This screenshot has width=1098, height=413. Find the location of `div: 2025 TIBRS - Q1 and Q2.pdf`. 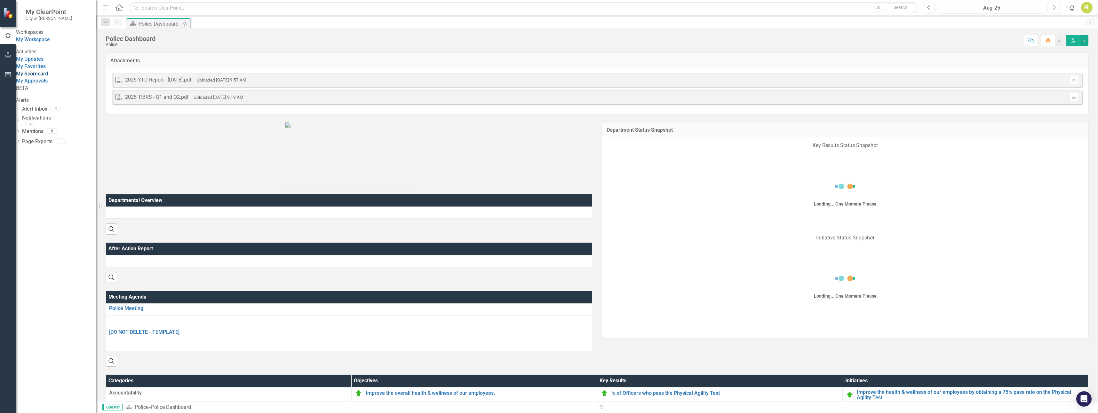

div: 2025 TIBRS - Q1 and Q2.pdf is located at coordinates (157, 97).